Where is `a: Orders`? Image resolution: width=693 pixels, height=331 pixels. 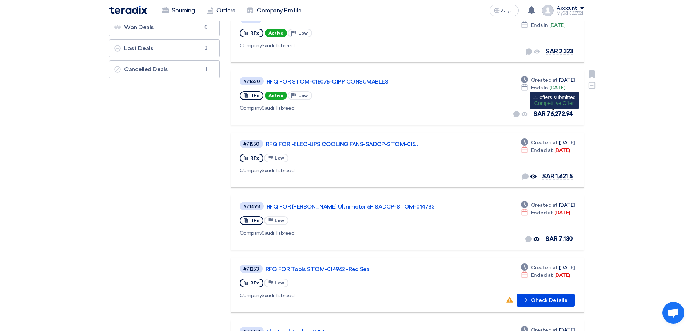 a: Orders is located at coordinates (220, 11).